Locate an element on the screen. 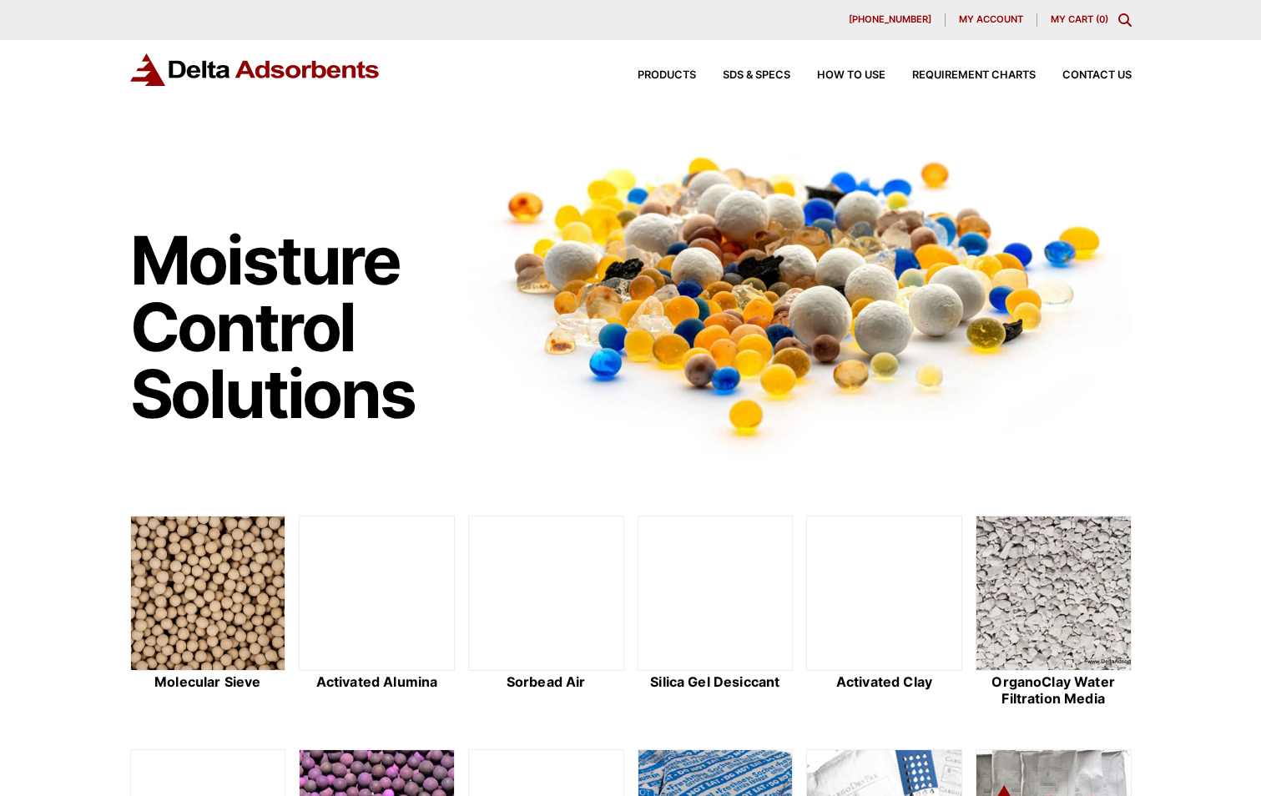 This screenshot has width=1261, height=796. h2: Molecular Sieve is located at coordinates (208, 682).